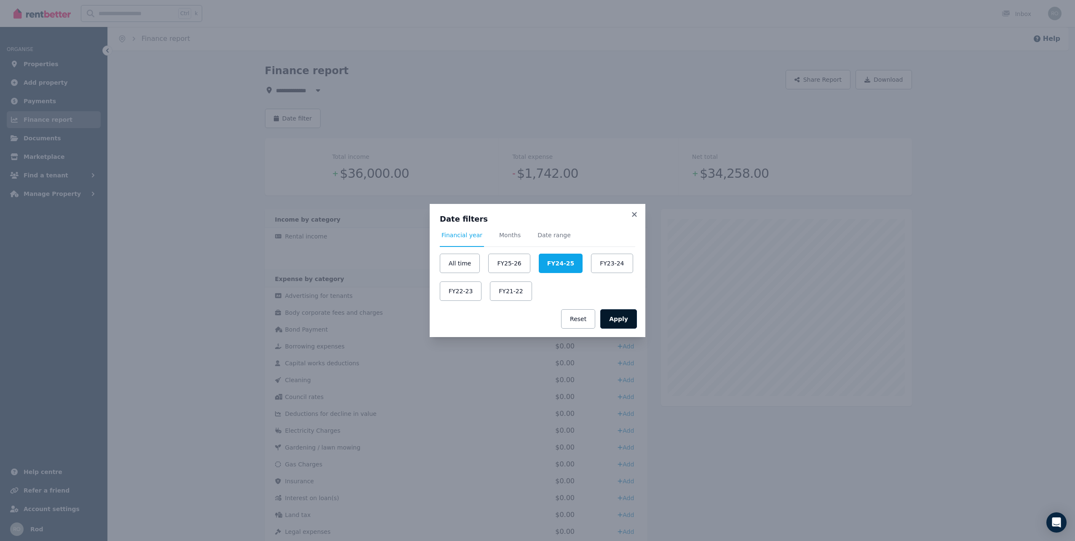 This screenshot has width=1075, height=541. Describe the element at coordinates (509, 263) in the screenshot. I see `button: FY25-26` at that location.